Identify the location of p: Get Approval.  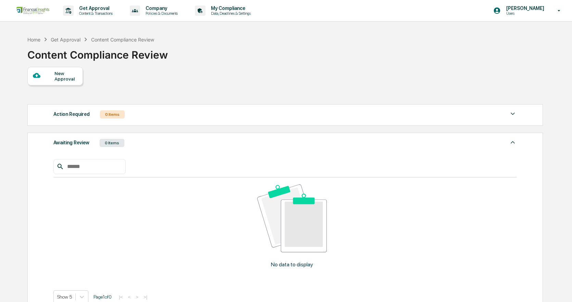
(95, 8).